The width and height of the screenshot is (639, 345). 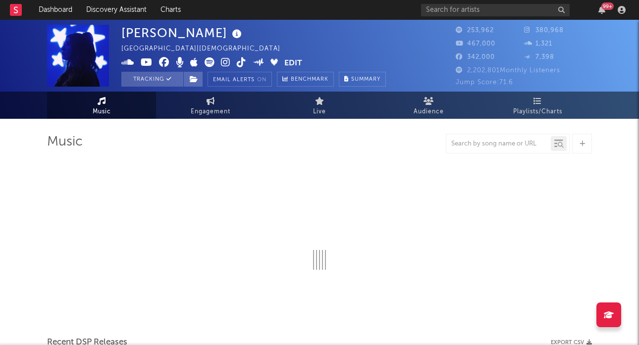 What do you see at coordinates (366, 79) in the screenshot?
I see `span: Summary` at bounding box center [366, 79].